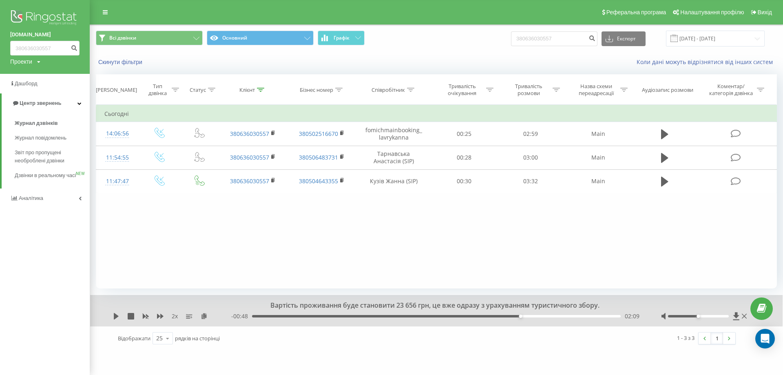  What do you see at coordinates (45, 175) in the screenshot?
I see `span: Дзвінки в реальному часі` at bounding box center [45, 175].